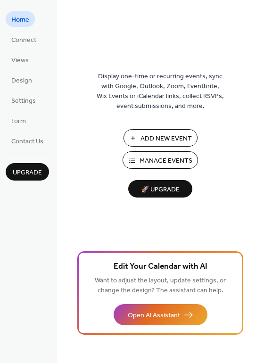  What do you see at coordinates (154, 315) in the screenshot?
I see `span: Open AI Assistant` at bounding box center [154, 315].